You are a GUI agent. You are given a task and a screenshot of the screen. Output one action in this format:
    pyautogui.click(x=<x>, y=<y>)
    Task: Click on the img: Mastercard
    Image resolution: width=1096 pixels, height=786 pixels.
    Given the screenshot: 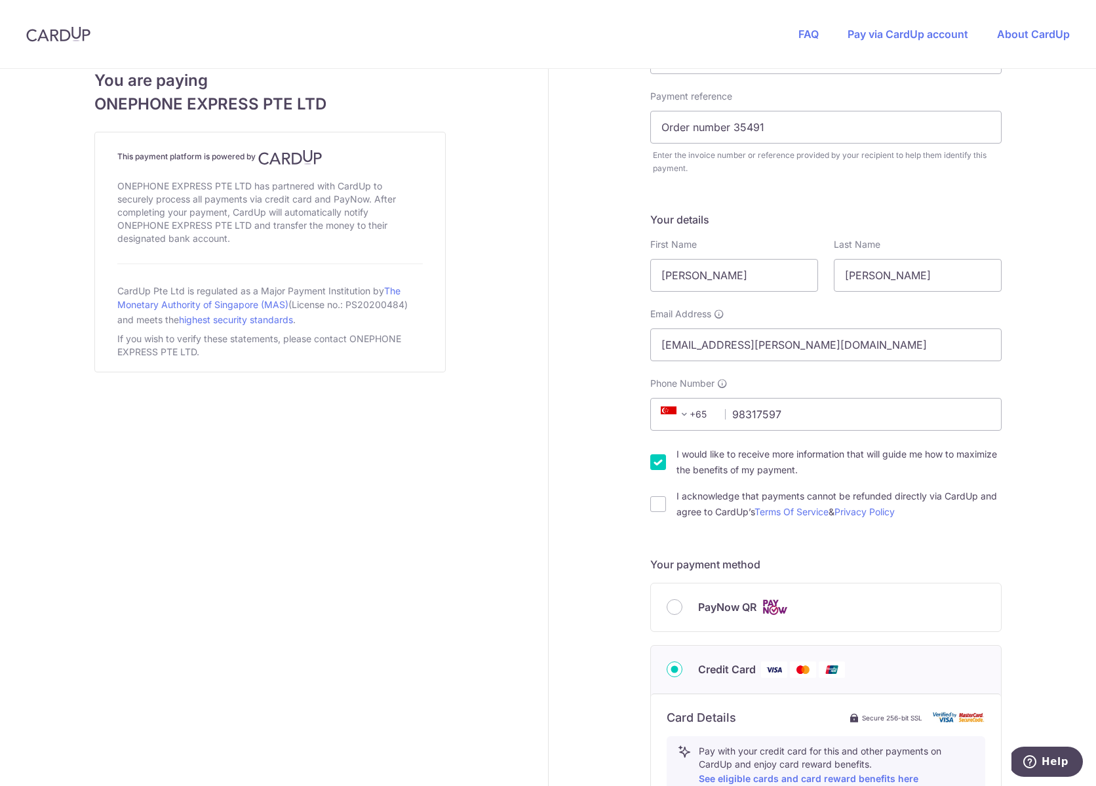 What is the action you would take?
    pyautogui.click(x=803, y=669)
    